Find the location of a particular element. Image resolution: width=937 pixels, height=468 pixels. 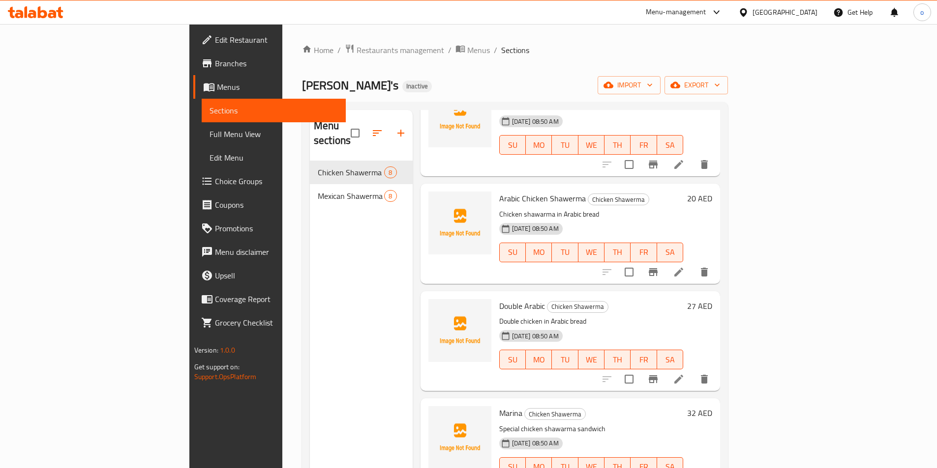

button: Branch-specific-item is located at coordinates (653, 272).